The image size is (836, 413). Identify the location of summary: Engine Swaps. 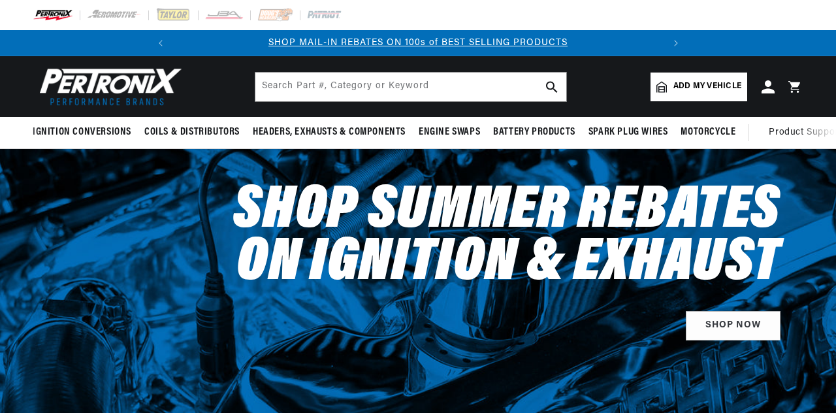
(449, 132).